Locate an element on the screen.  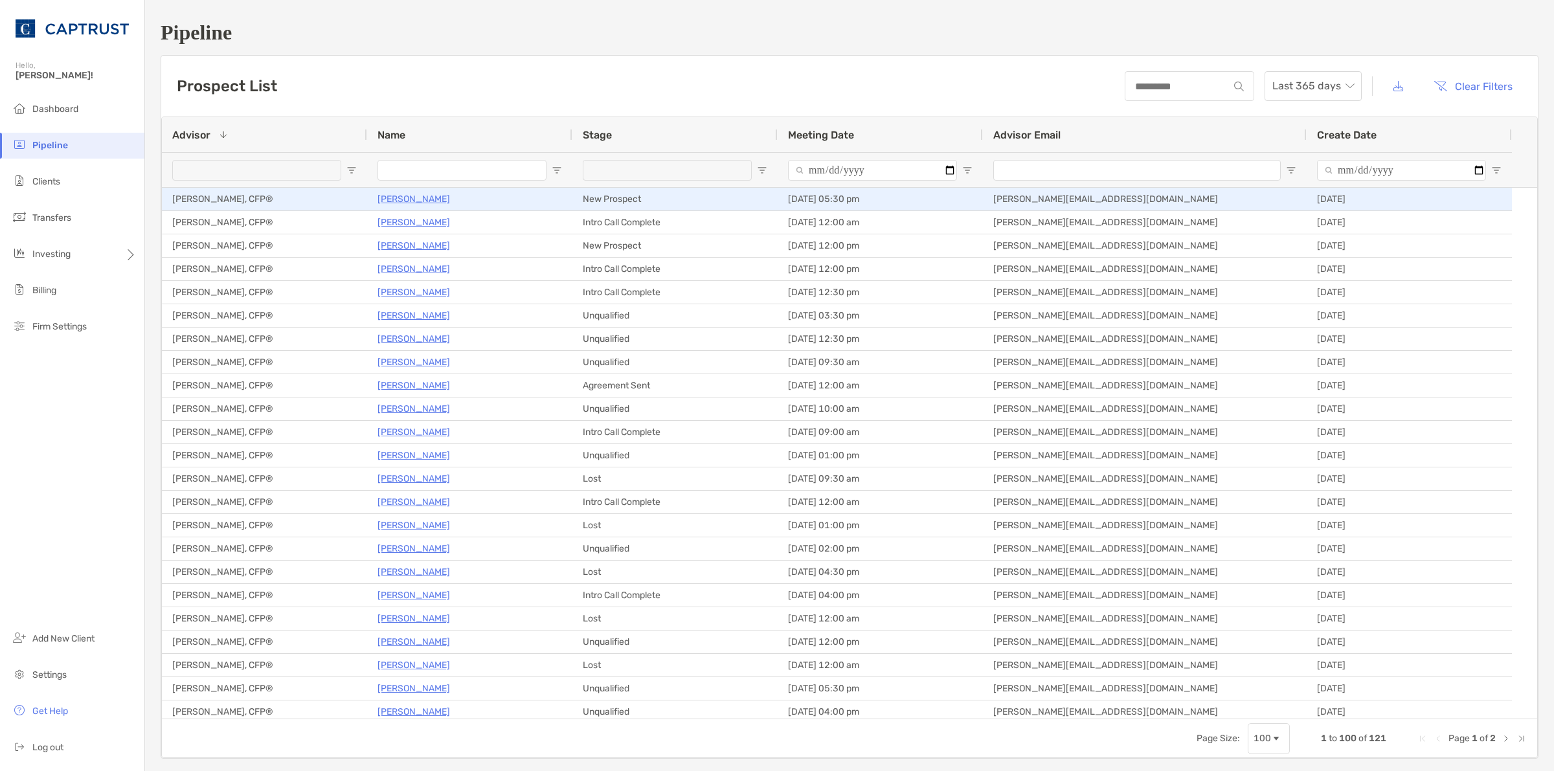
span: Create Date is located at coordinates (1347, 135).